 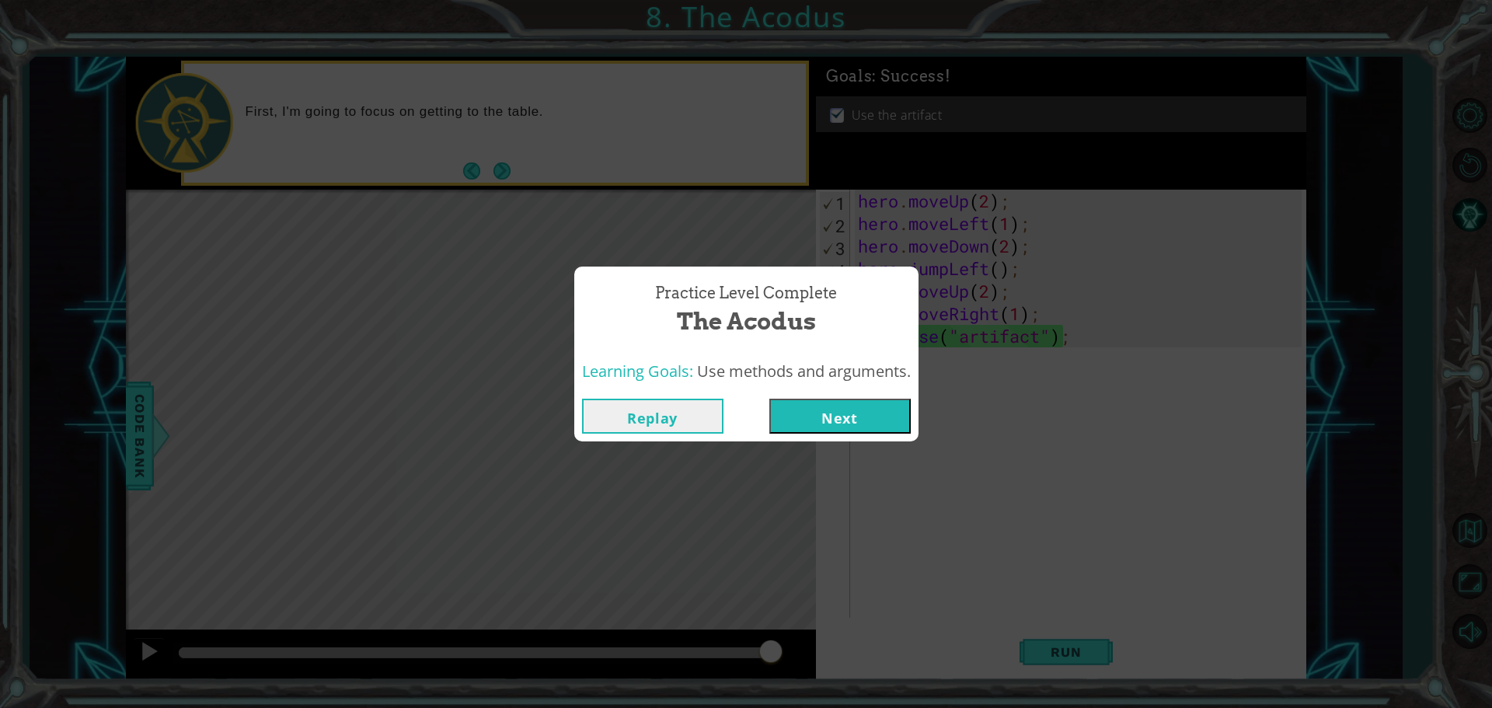 What do you see at coordinates (637, 371) in the screenshot?
I see `span: Learning Goals:` at bounding box center [637, 371].